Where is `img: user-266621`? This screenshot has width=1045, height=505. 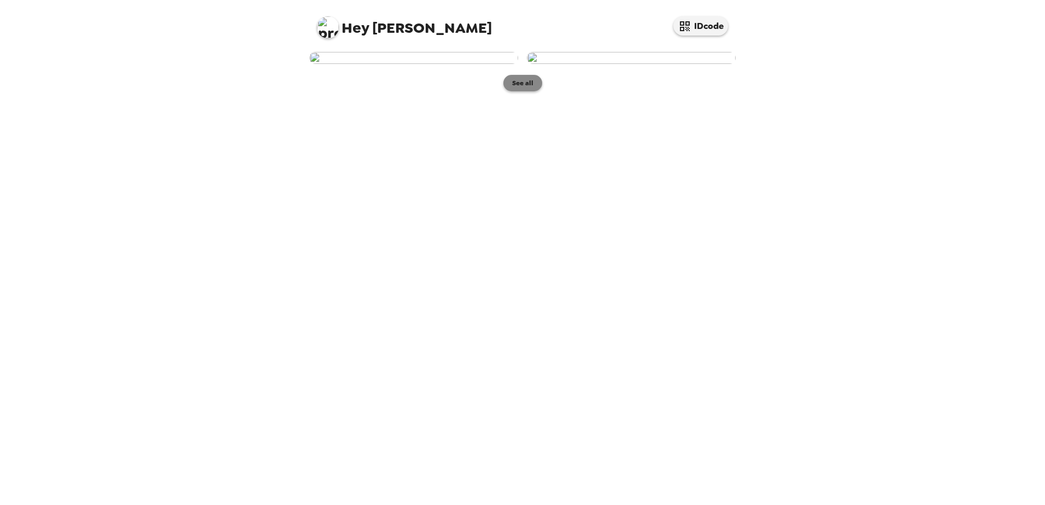 img: user-266621 is located at coordinates (414, 58).